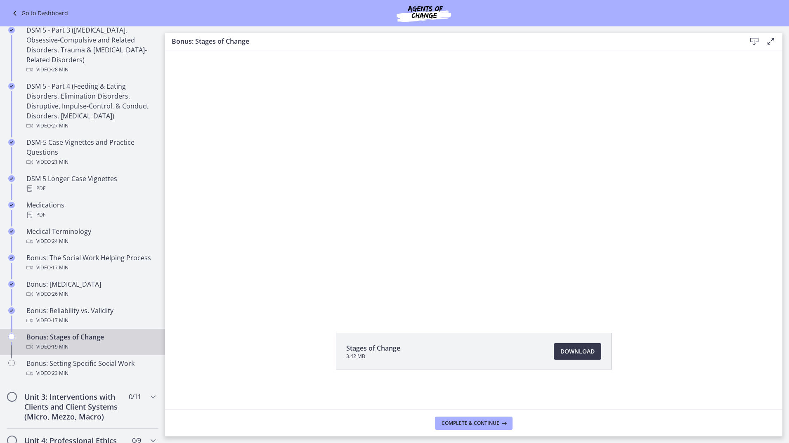 This screenshot has width=789, height=443. I want to click on span: Complete & continue, so click(471, 424).